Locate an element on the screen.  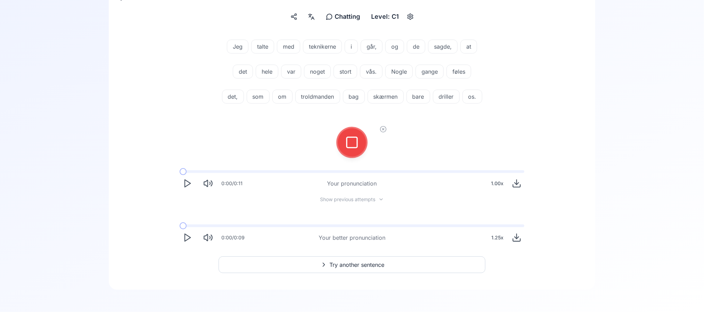
button: med is located at coordinates (288, 47).